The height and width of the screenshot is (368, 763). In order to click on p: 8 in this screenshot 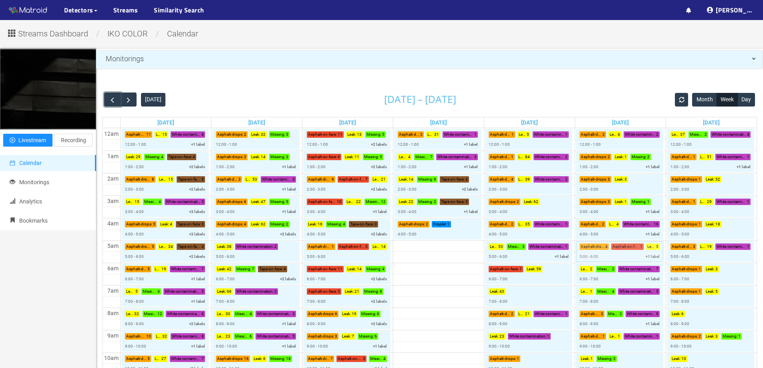, I will do `click(203, 179)`.